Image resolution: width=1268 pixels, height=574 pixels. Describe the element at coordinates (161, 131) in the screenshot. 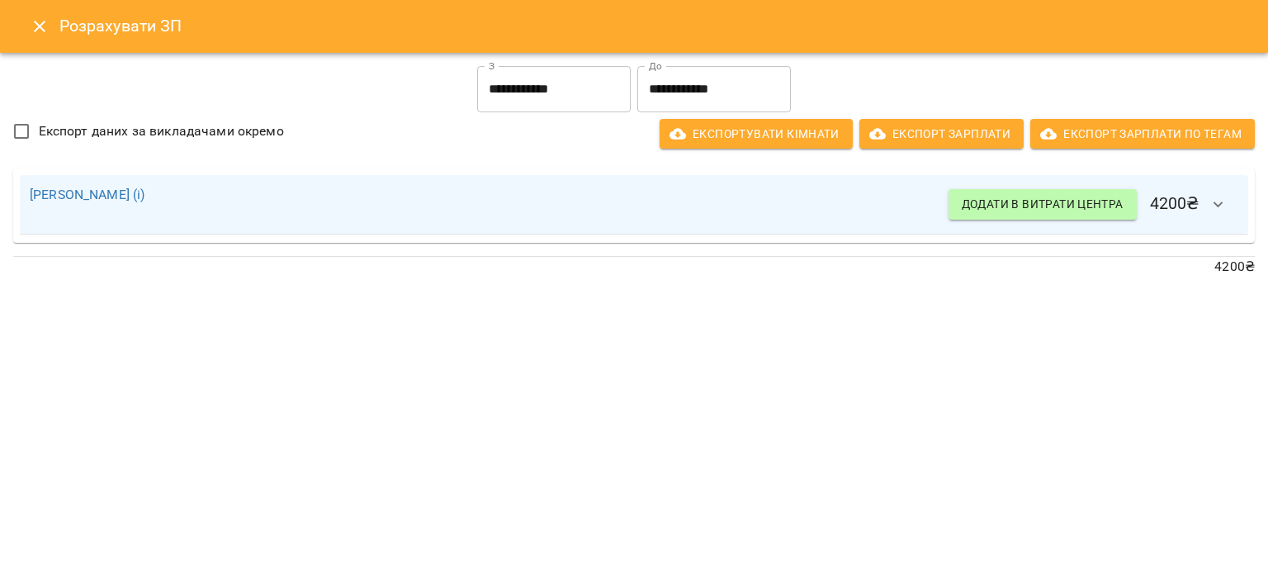

I see `span: Експорт даних за викладачами окремо` at that location.